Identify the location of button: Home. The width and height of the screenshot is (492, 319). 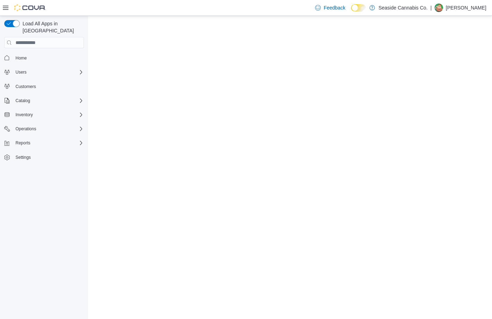
(44, 57).